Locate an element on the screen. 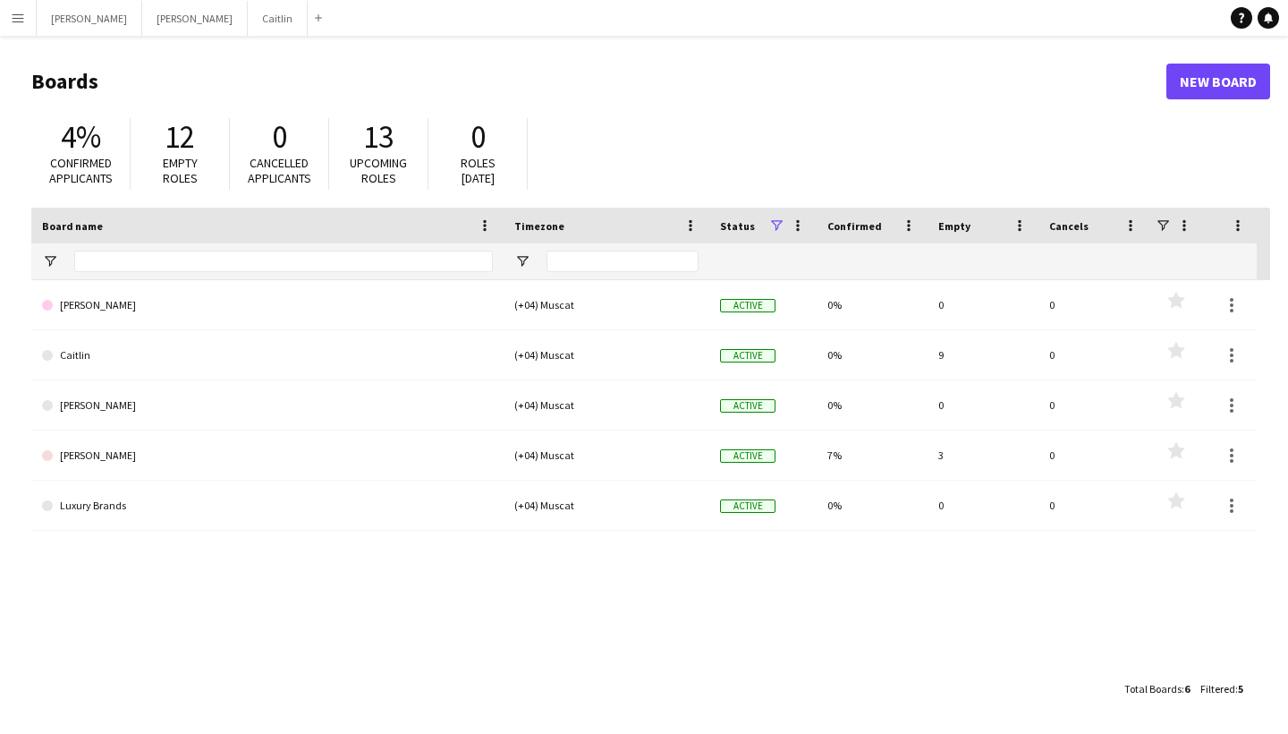 Image resolution: width=1288 pixels, height=734 pixels. a: Caitlin is located at coordinates (268, 355).